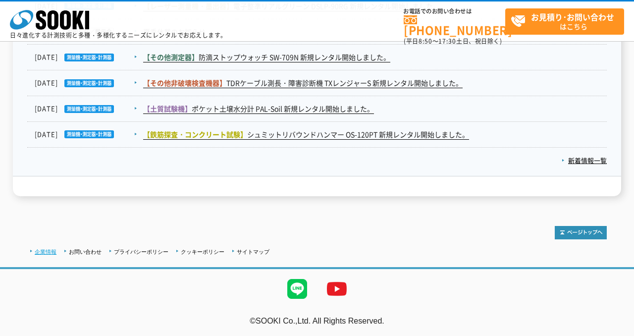 The image size is (634, 336). Describe the element at coordinates (266, 57) in the screenshot. I see `a: 【その他測定器】防滴ストップウォッチ SW-709N 新規レンタル開始しました。` at that location.